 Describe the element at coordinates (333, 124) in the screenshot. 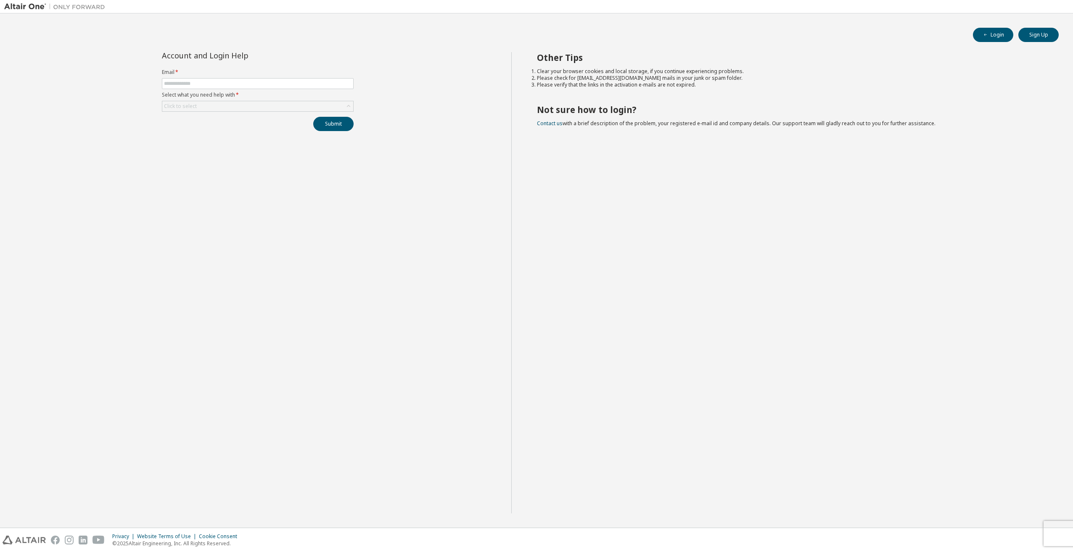

I see `button: Submit` at that location.